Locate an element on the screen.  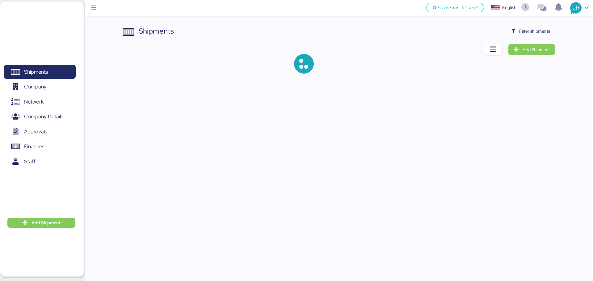
a: Network is located at coordinates (40, 102).